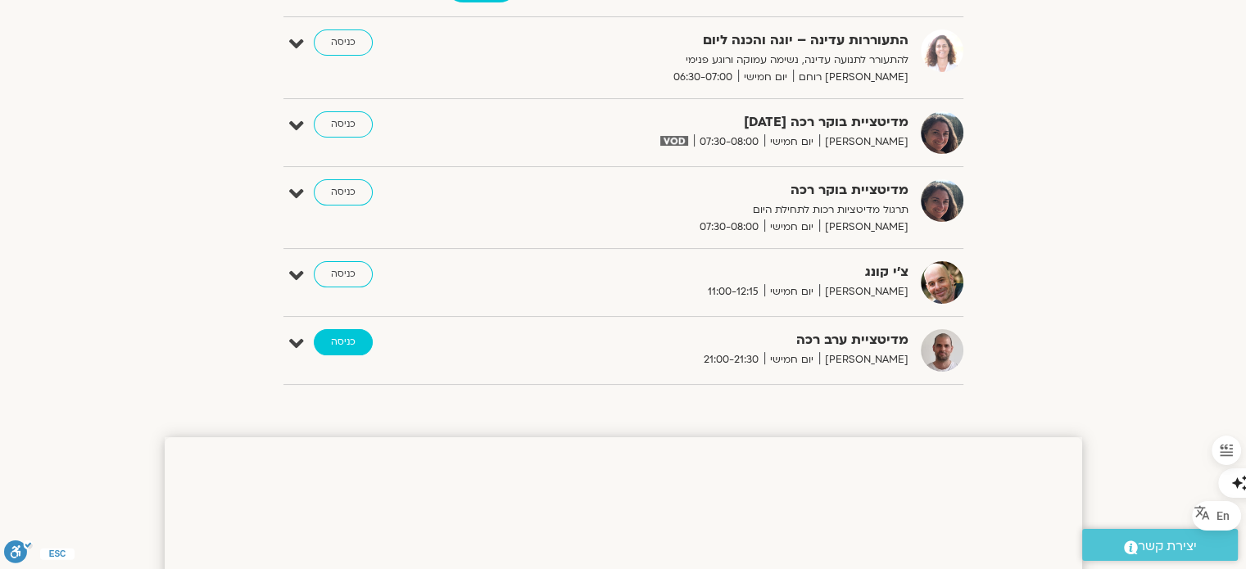 The image size is (1246, 569). What do you see at coordinates (733, 292) in the screenshot?
I see `span: 11:00-12:15` at bounding box center [733, 292].